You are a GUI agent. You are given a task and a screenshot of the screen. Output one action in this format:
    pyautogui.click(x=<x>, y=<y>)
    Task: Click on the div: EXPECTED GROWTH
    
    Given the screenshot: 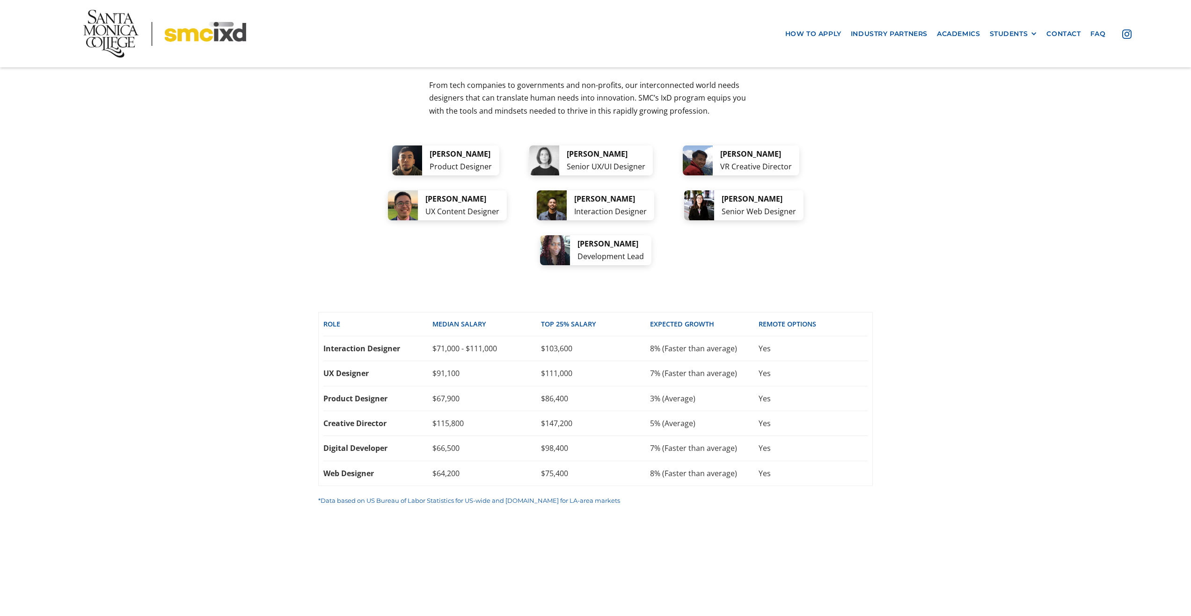 What is the action you would take?
    pyautogui.click(x=704, y=324)
    